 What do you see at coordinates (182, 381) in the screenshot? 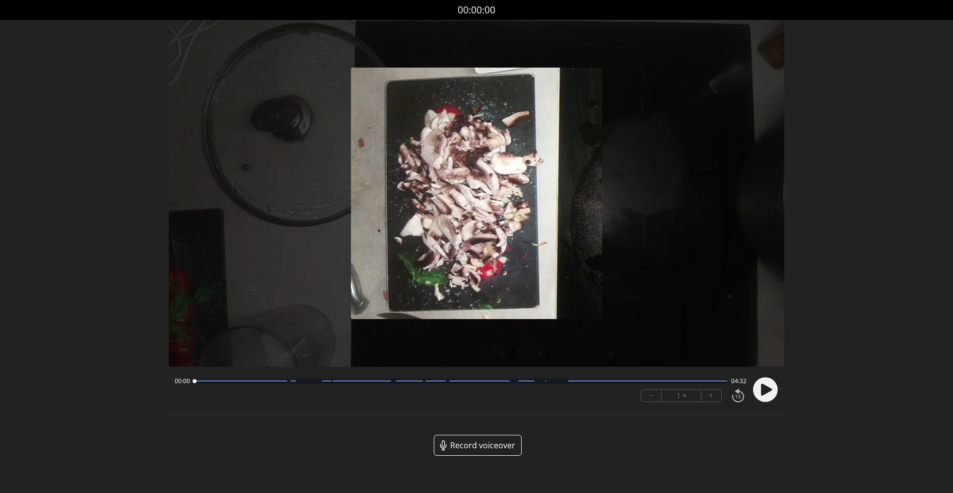
I see `span: 00:00` at bounding box center [182, 381].